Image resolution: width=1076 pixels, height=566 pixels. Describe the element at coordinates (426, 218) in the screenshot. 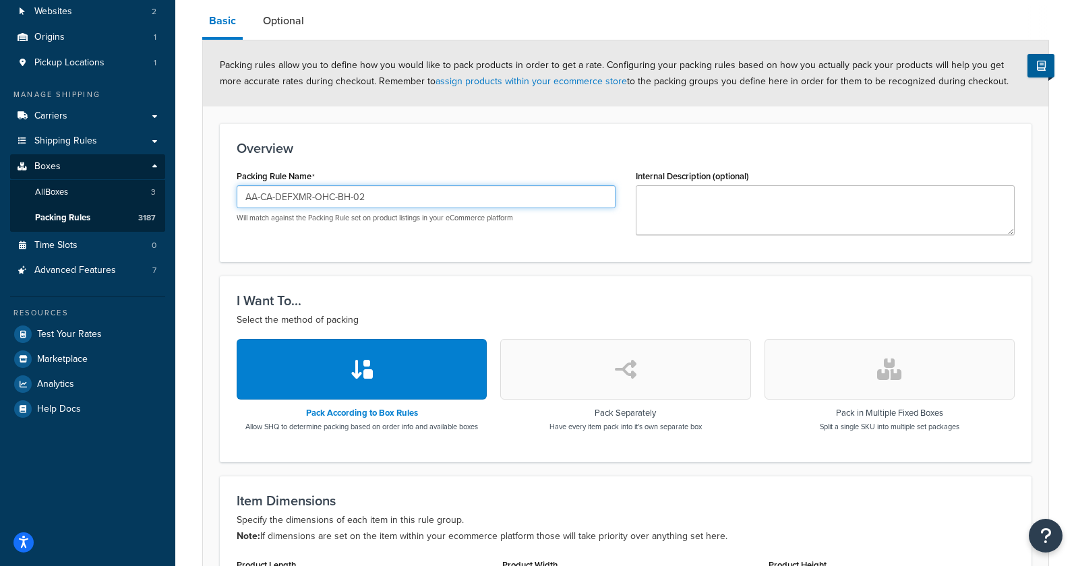

I see `p: Will match against the Packing Rule set on product listings in your eCommerce platform` at that location.